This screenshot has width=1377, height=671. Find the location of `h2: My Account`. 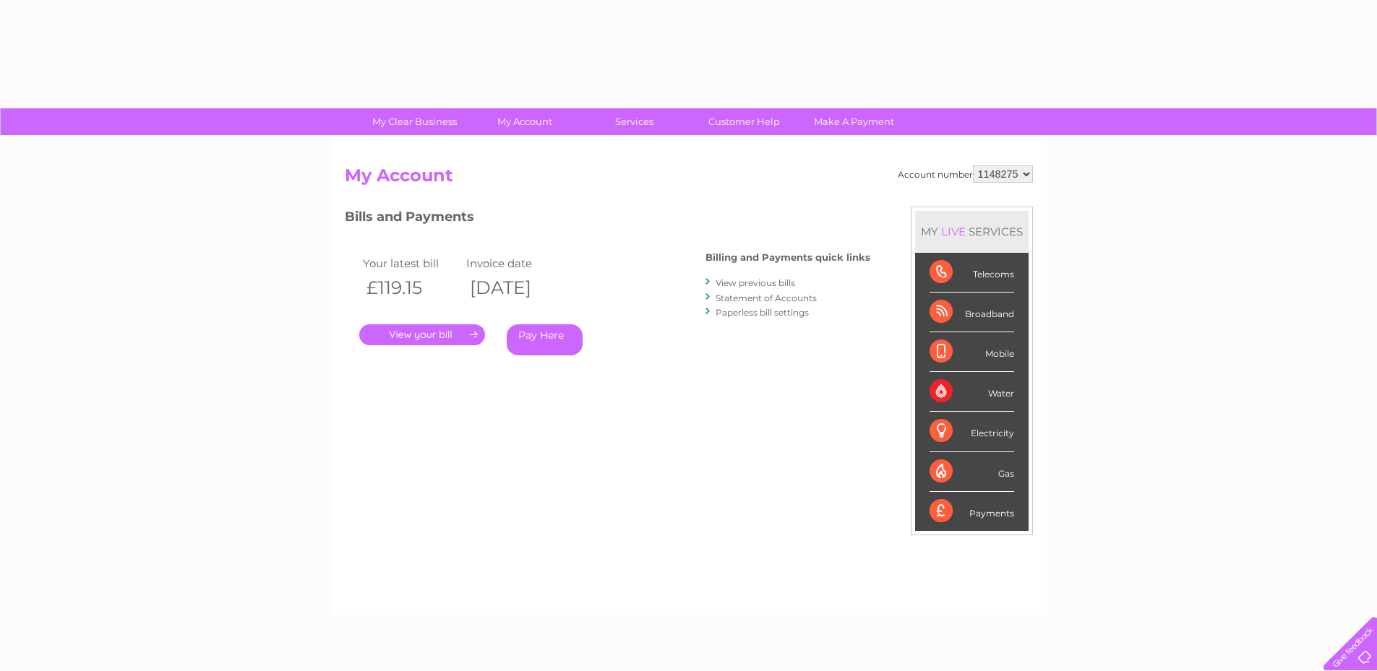

h2: My Account is located at coordinates (689, 179).